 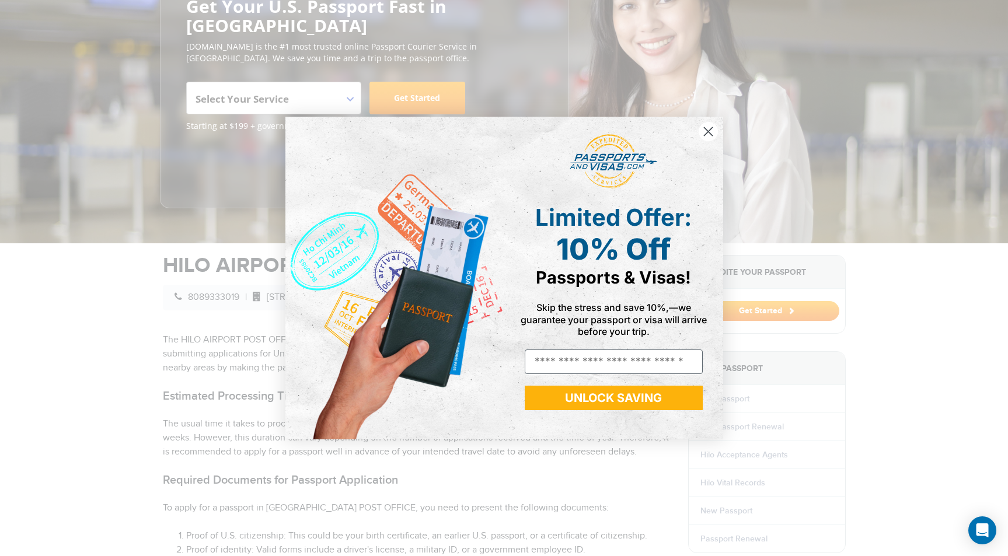 What do you see at coordinates (395, 278) in the screenshot?
I see `img: de9cda0d-0715-46ca-9a25-073762a91ba7.png` at bounding box center [395, 278].